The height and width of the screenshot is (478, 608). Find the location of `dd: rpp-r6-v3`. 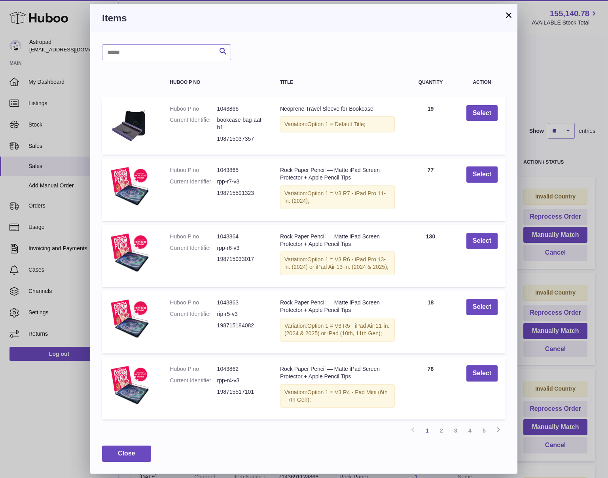

dd: rpp-r6-v3 is located at coordinates (240, 248).